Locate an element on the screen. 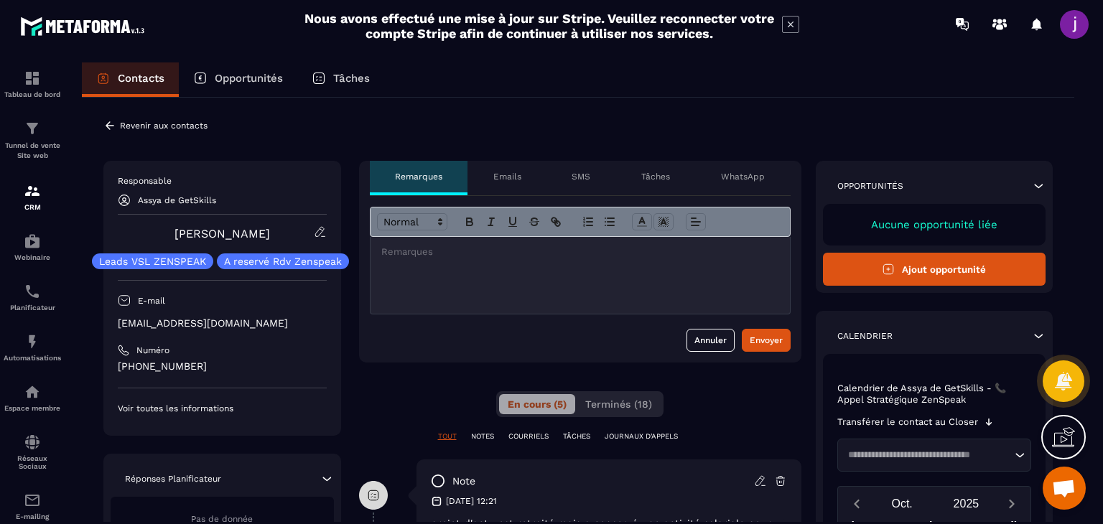  img: logo is located at coordinates (85, 26).